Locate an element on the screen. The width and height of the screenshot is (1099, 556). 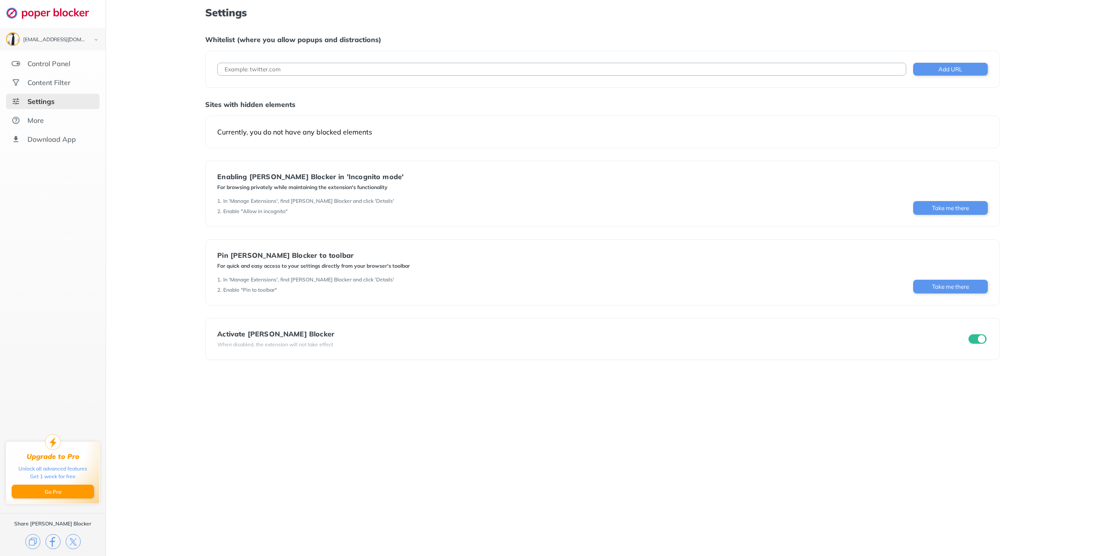
div: More is located at coordinates (36, 120).